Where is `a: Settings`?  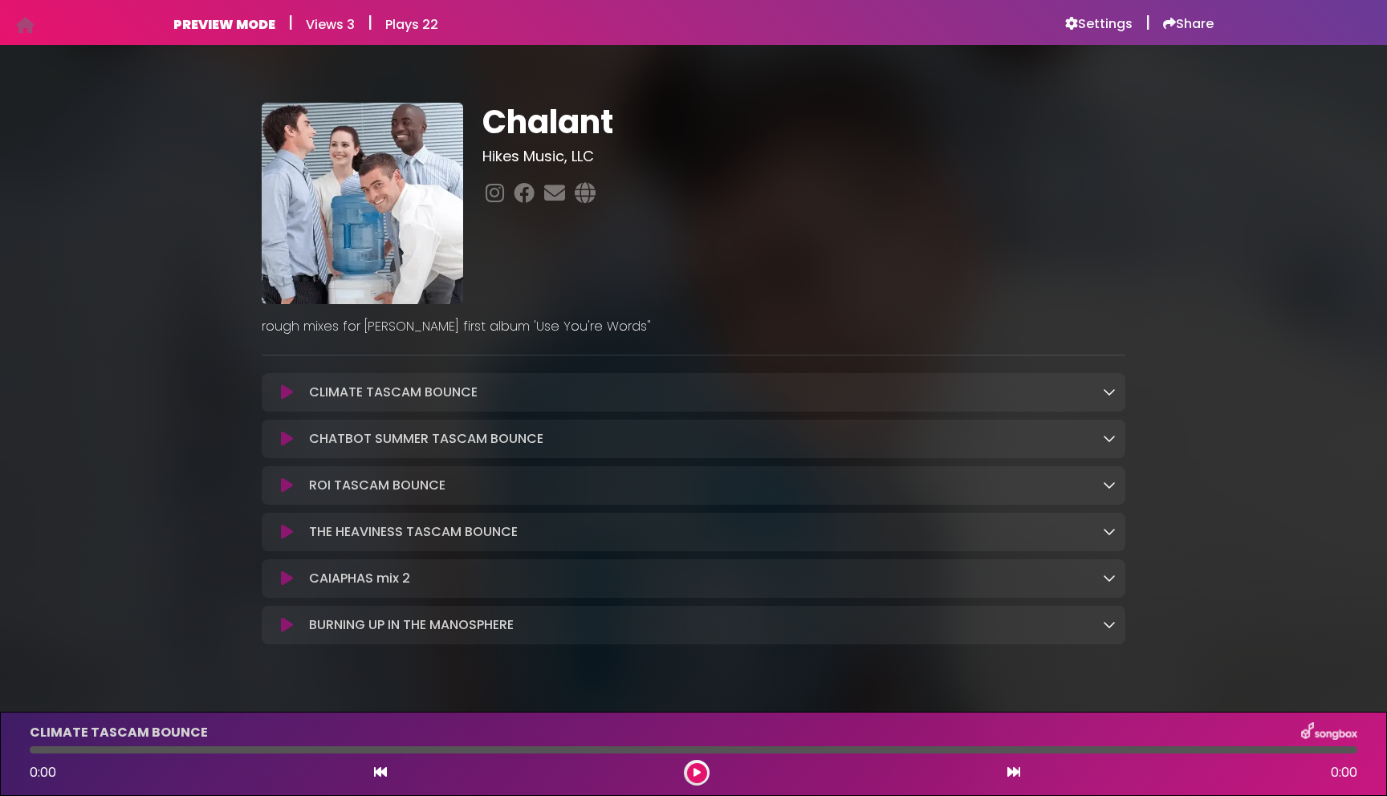 a: Settings is located at coordinates (1099, 24).